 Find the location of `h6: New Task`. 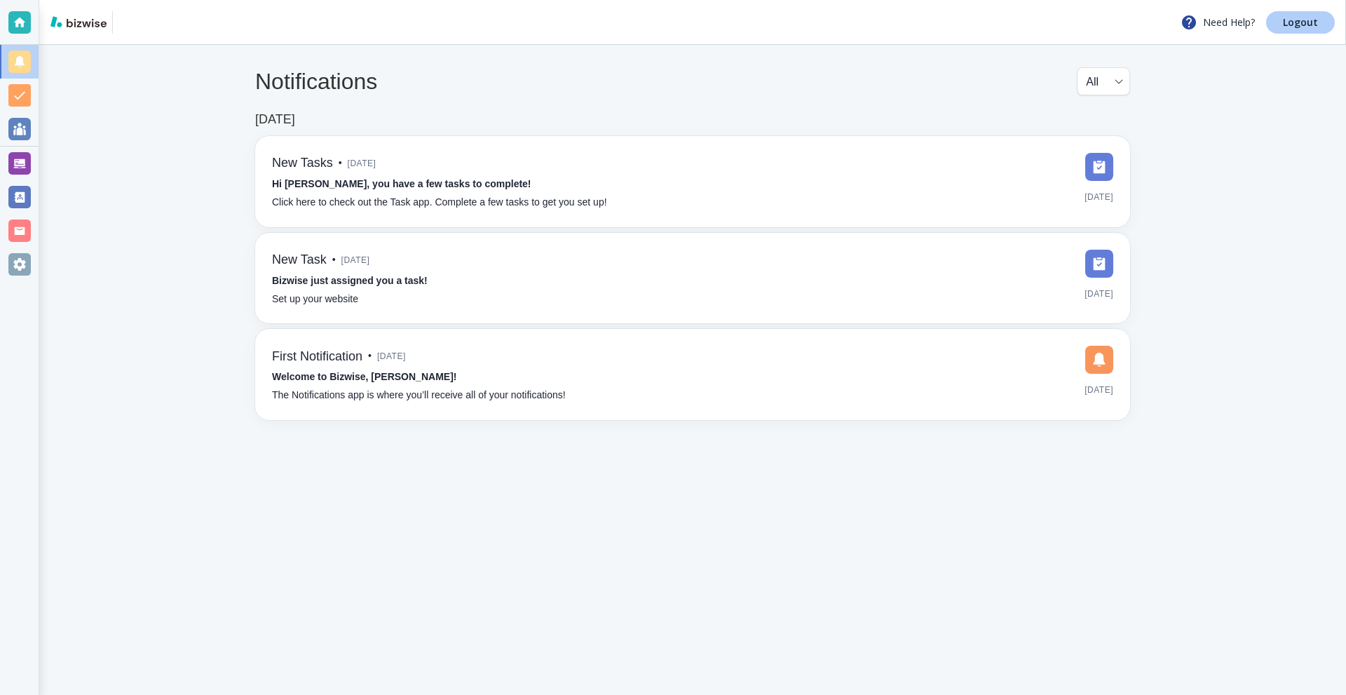

h6: New Task is located at coordinates (299, 260).